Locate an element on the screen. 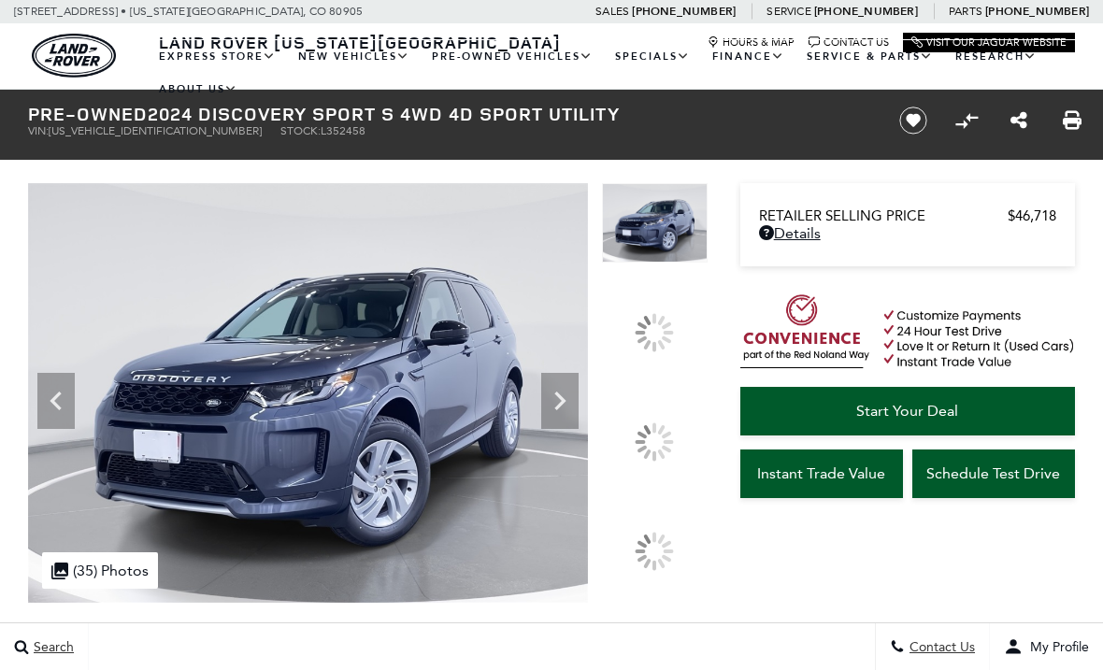 Image resolution: width=1103 pixels, height=670 pixels. button: Compare vehicle is located at coordinates (967, 121).